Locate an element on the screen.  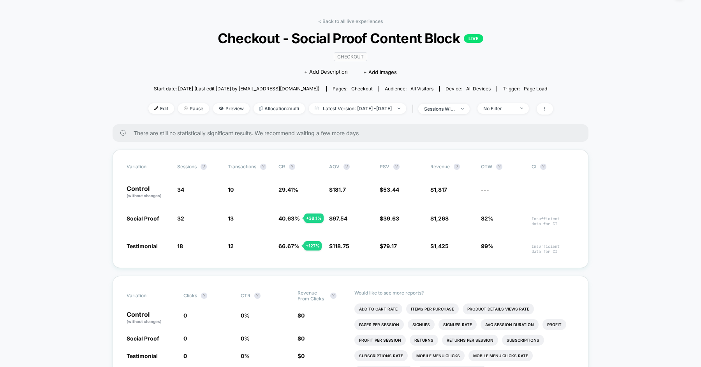
div: No Filter is located at coordinates (499, 108).